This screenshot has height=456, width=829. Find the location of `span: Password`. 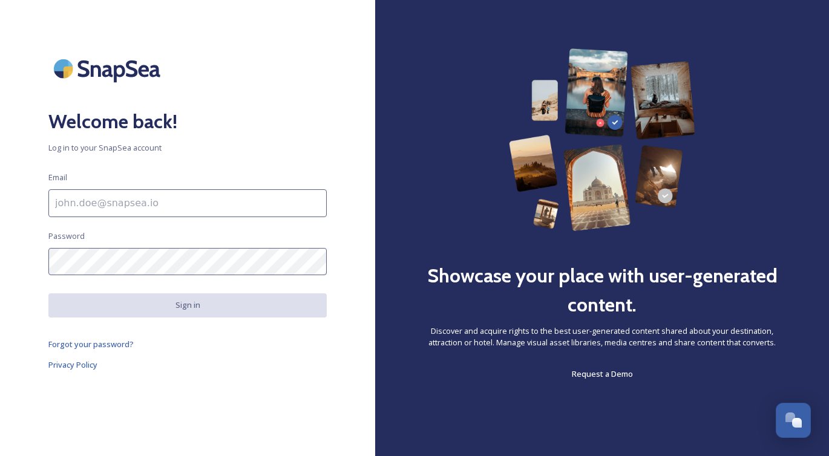

span: Password is located at coordinates (67, 236).